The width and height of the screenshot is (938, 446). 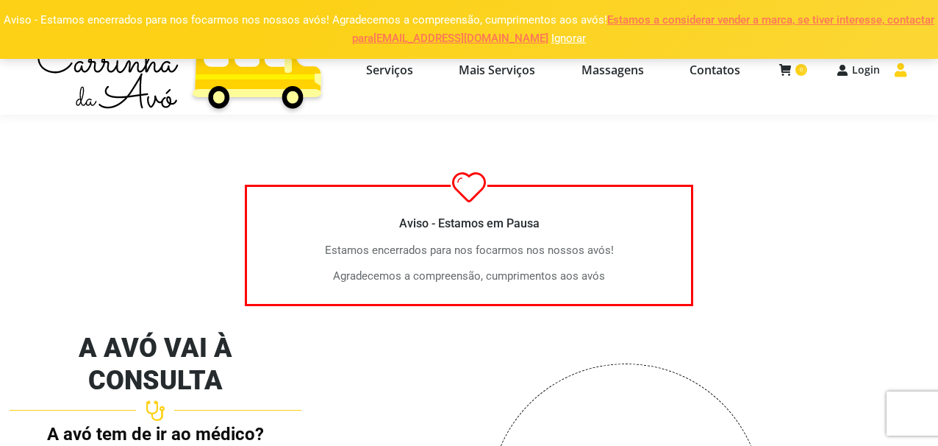 What do you see at coordinates (155, 364) in the screenshot?
I see `h2: A AVÓ VAI À CONSULTA` at bounding box center [155, 364].